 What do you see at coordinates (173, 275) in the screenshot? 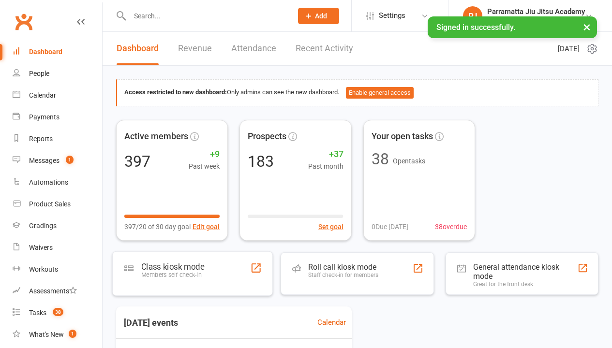
I see `div: Members self check-in` at bounding box center [173, 275].